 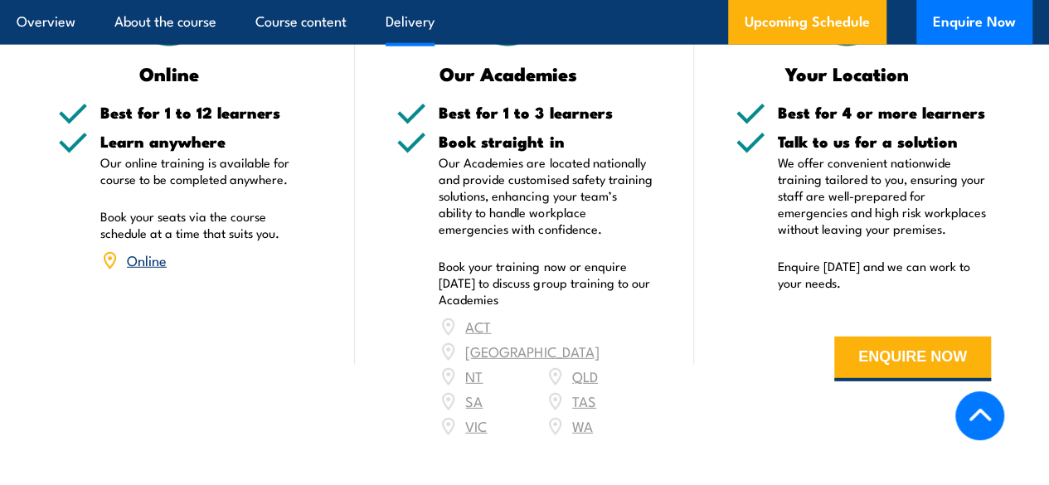 I want to click on p: We offer convenient nationwide training tailored to you, ensuring your staff are well-prepared fo..., so click(x=884, y=196).